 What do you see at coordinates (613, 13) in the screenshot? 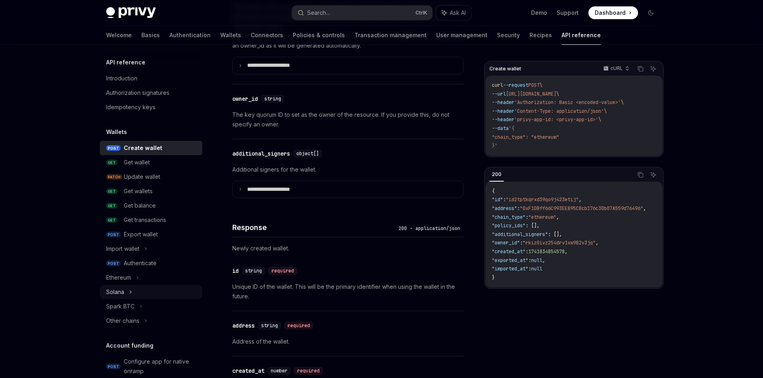
I see `a: Dashboard` at bounding box center [613, 13].